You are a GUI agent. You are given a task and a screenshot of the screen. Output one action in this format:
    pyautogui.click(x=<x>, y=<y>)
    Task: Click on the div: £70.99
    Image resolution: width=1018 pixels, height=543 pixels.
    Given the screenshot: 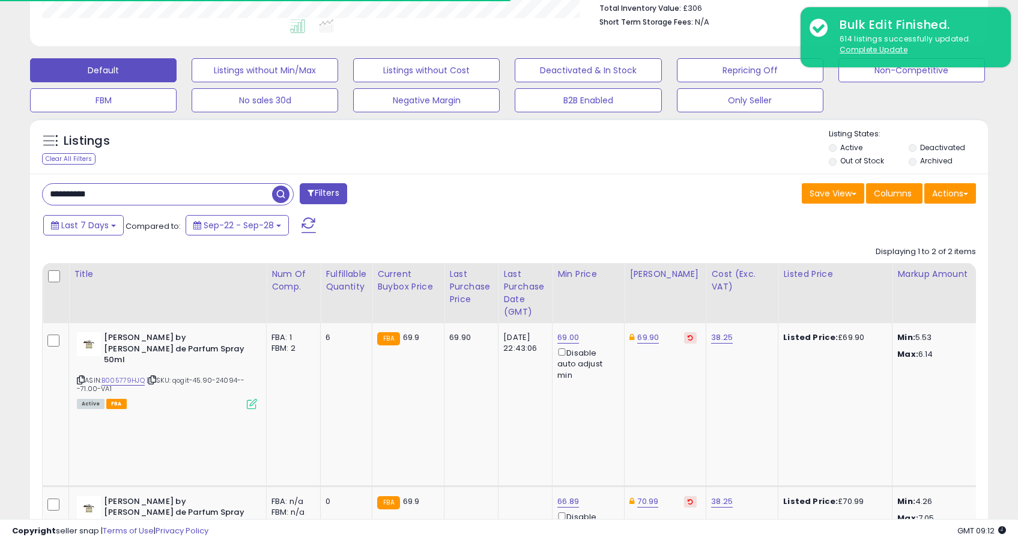 What is the action you would take?
    pyautogui.click(x=833, y=502)
    